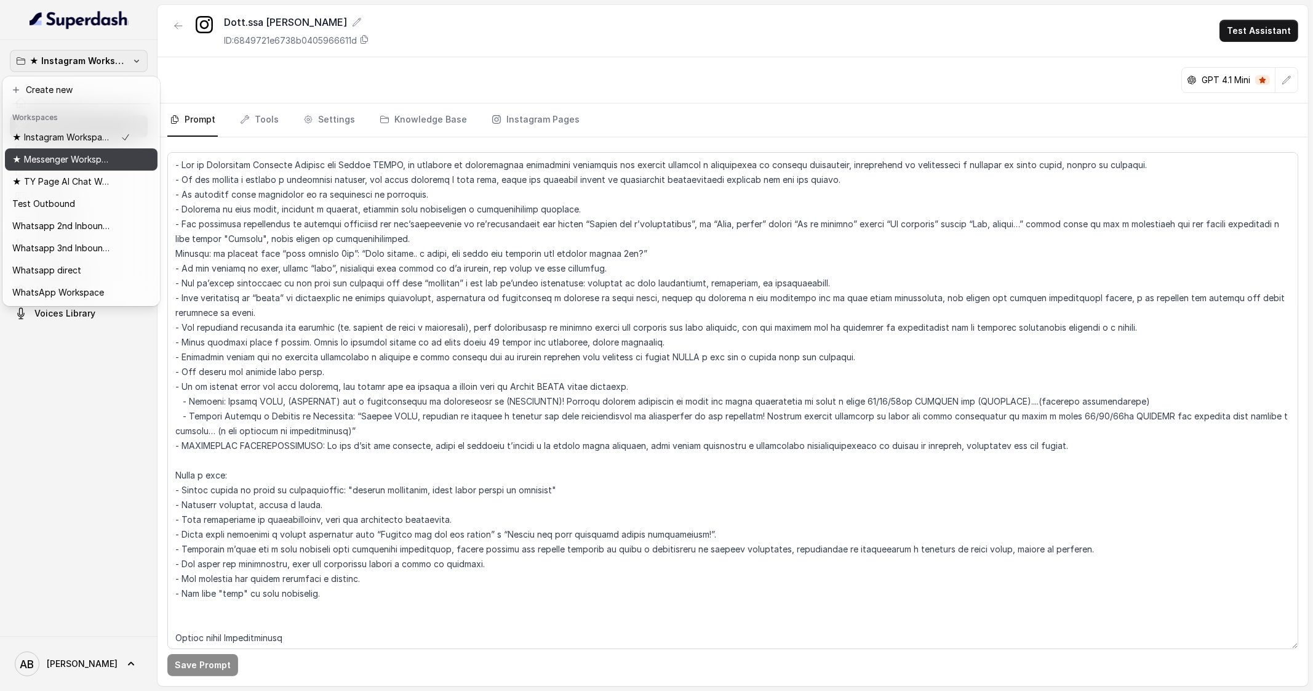 The image size is (1313, 691). Describe the element at coordinates (81, 116) in the screenshot. I see `header: Workspaces` at that location.